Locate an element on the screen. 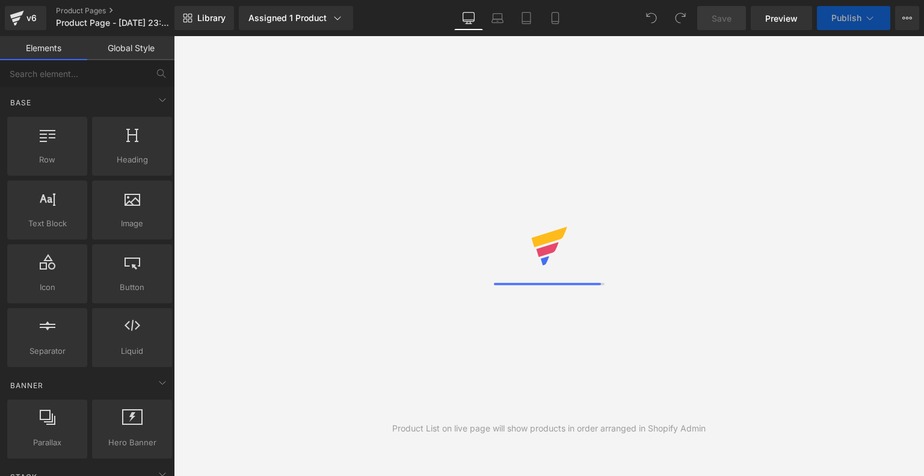  span: Text Block is located at coordinates (47, 223).